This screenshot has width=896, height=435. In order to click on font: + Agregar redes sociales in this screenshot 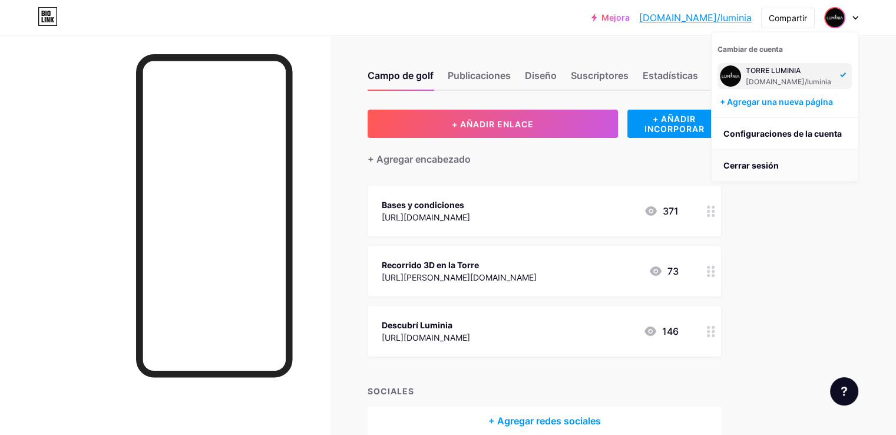, I will do `click(544, 421)`.